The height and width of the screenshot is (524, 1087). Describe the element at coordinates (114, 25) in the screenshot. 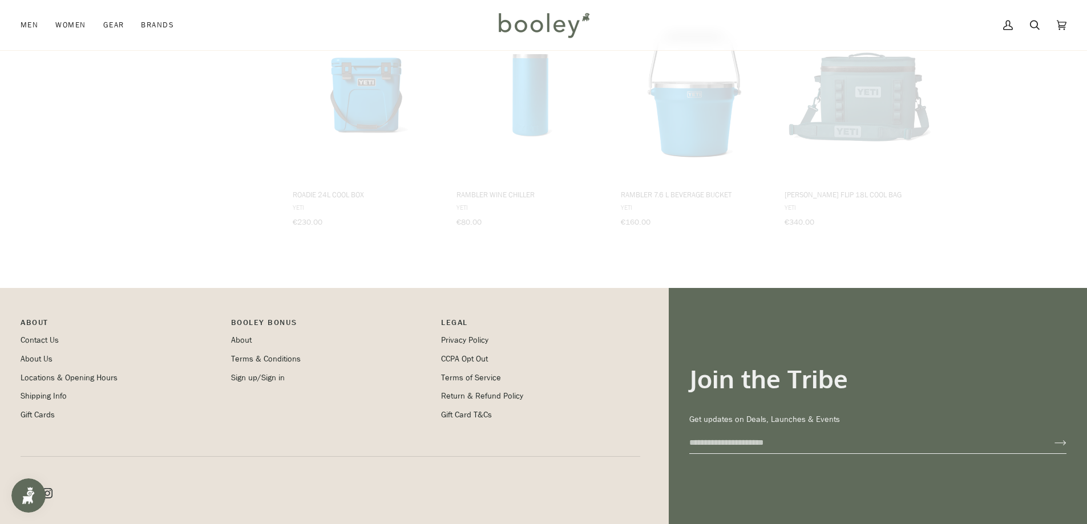

I see `span: Gear` at that location.